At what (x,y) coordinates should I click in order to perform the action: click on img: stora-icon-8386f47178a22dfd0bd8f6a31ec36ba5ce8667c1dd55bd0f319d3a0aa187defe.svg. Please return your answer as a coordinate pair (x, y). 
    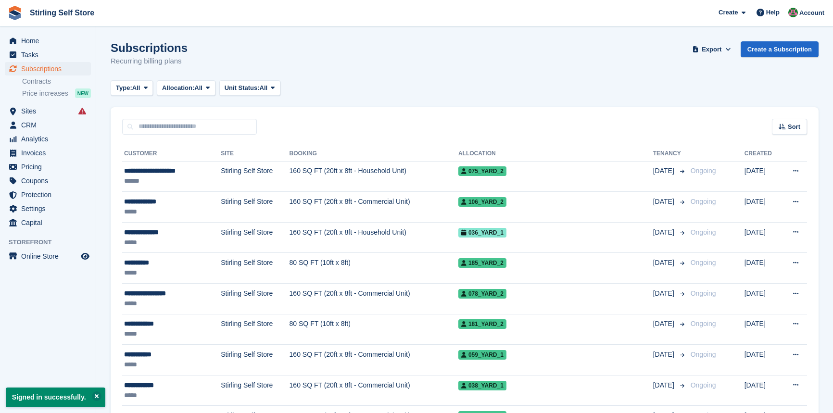
    Looking at the image, I should click on (15, 13).